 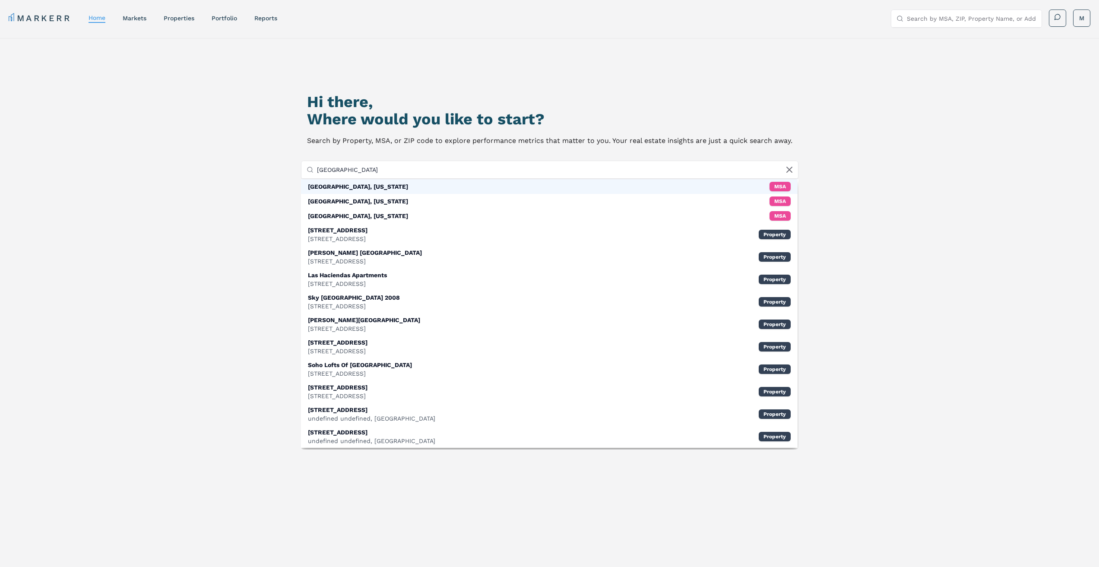 I want to click on a: Portfolio, so click(x=224, y=18).